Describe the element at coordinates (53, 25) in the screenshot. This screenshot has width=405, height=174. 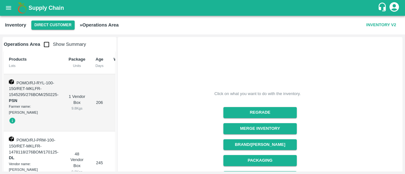
I see `button: Select DC` at that location.